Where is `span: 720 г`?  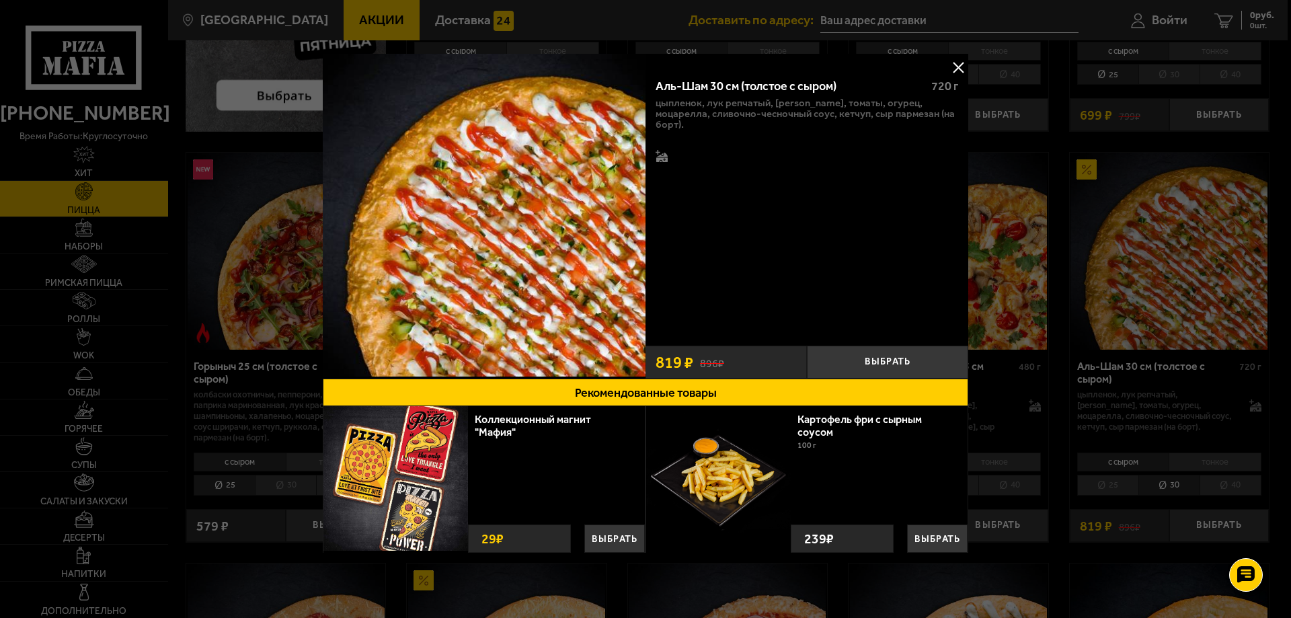 span: 720 г is located at coordinates (944, 86).